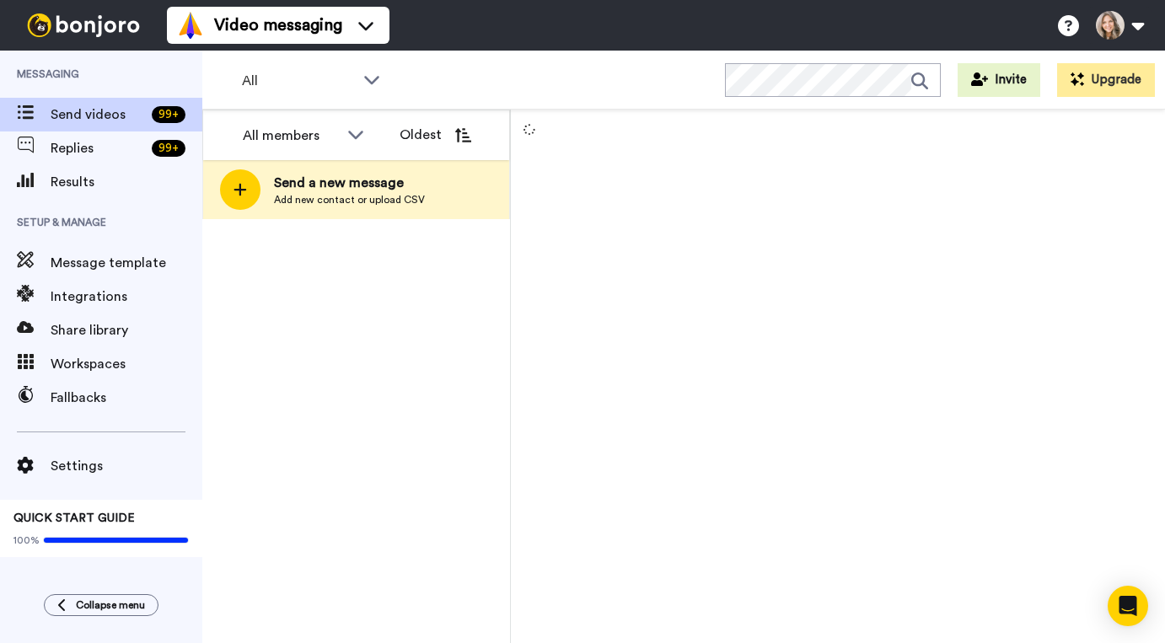  Describe the element at coordinates (98, 148) in the screenshot. I see `span: Replies` at that location.